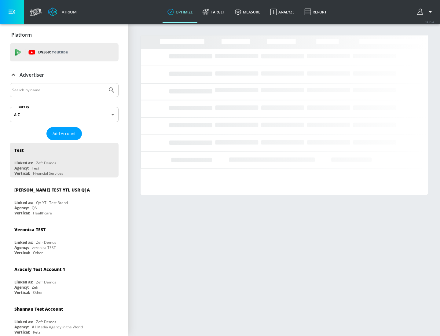 The height and width of the screenshot is (336, 440). What do you see at coordinates (58, 90) in the screenshot?
I see `input: Search by name` at bounding box center [58, 90].